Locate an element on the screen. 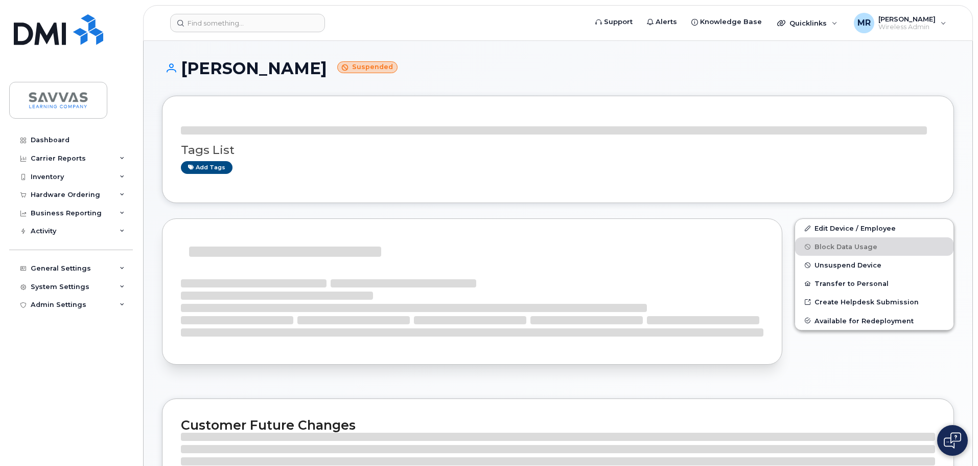 Image resolution: width=978 pixels, height=466 pixels. a: Edit Device / Employee is located at coordinates (874, 228).